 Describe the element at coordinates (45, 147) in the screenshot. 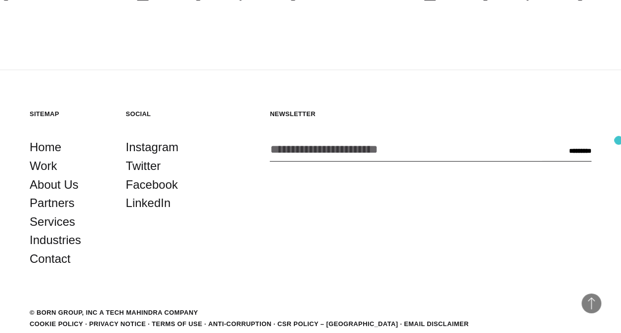

I see `a: Home` at that location.